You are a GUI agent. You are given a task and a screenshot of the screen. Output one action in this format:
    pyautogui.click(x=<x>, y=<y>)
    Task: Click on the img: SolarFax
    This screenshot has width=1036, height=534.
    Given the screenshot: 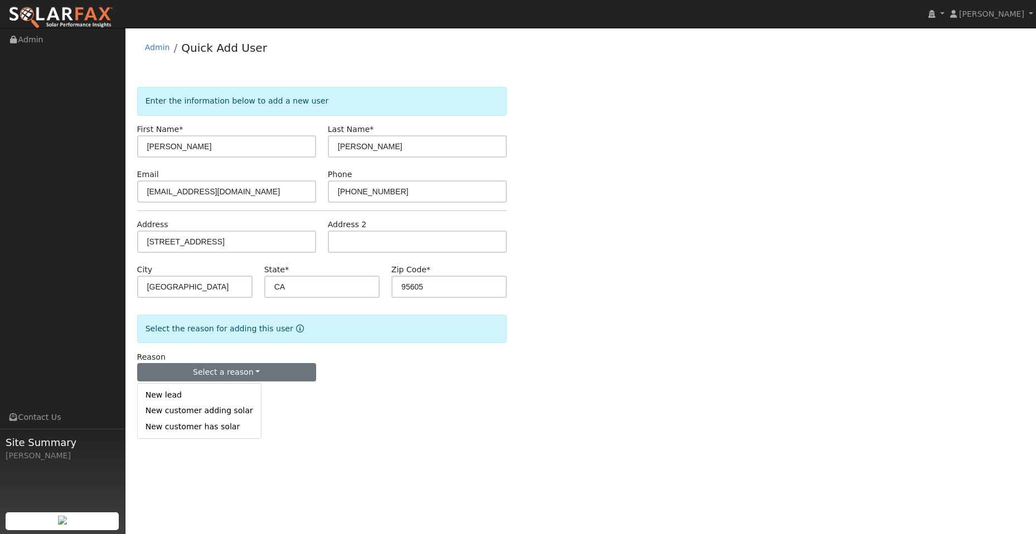 What is the action you would take?
    pyautogui.click(x=61, y=18)
    